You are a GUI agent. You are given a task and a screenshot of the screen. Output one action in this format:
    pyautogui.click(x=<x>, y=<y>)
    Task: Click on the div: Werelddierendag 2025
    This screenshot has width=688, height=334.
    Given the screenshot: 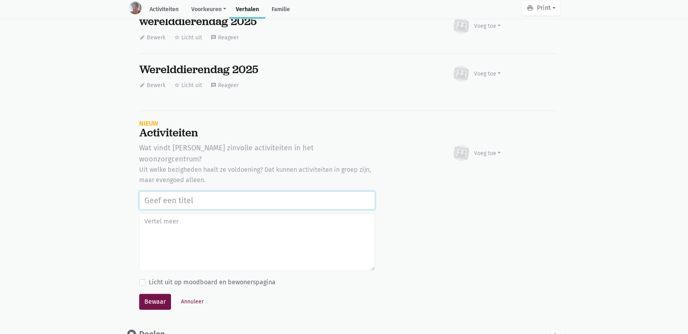 What is the action you would take?
    pyautogui.click(x=257, y=70)
    